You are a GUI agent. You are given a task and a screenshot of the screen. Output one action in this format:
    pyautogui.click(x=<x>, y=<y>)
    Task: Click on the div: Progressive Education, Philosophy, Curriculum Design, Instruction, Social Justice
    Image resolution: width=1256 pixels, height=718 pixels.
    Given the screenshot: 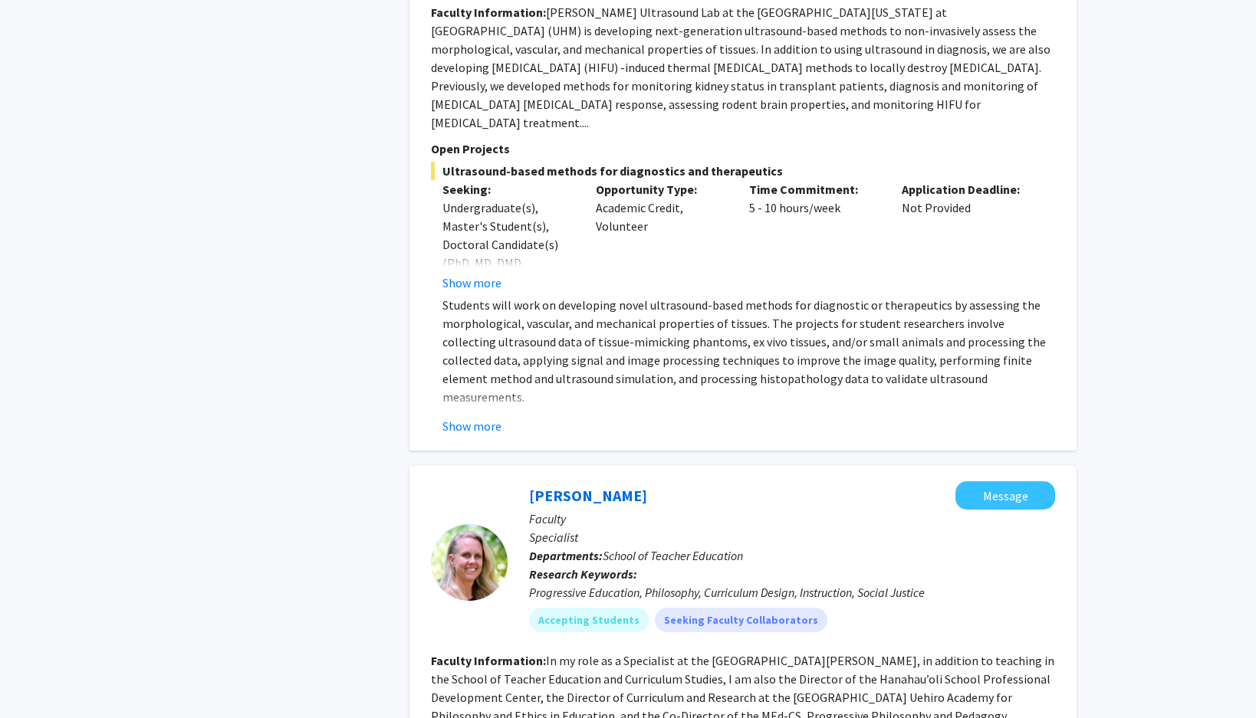 What is the action you would take?
    pyautogui.click(x=792, y=593)
    